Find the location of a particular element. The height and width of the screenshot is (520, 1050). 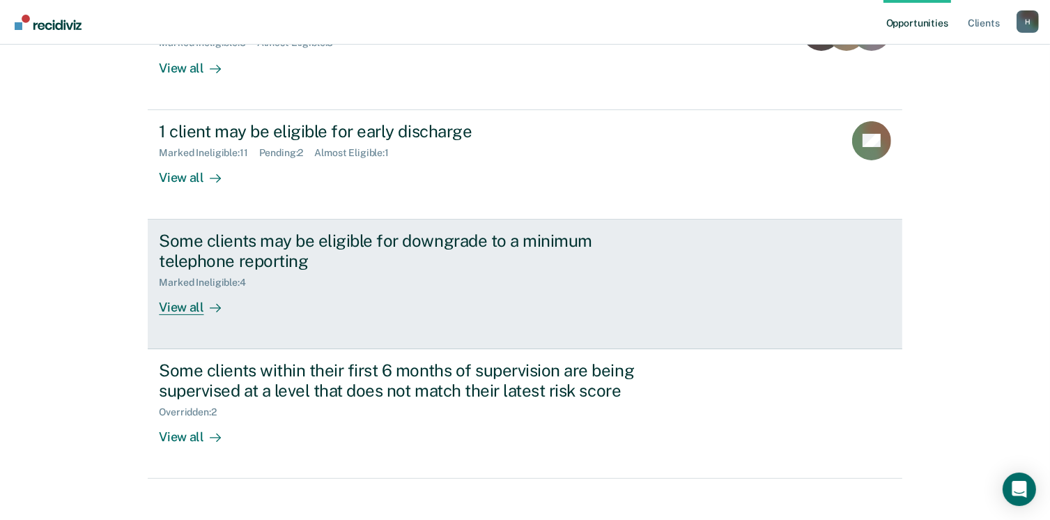

div: Overridden : 2 is located at coordinates (193, 412).